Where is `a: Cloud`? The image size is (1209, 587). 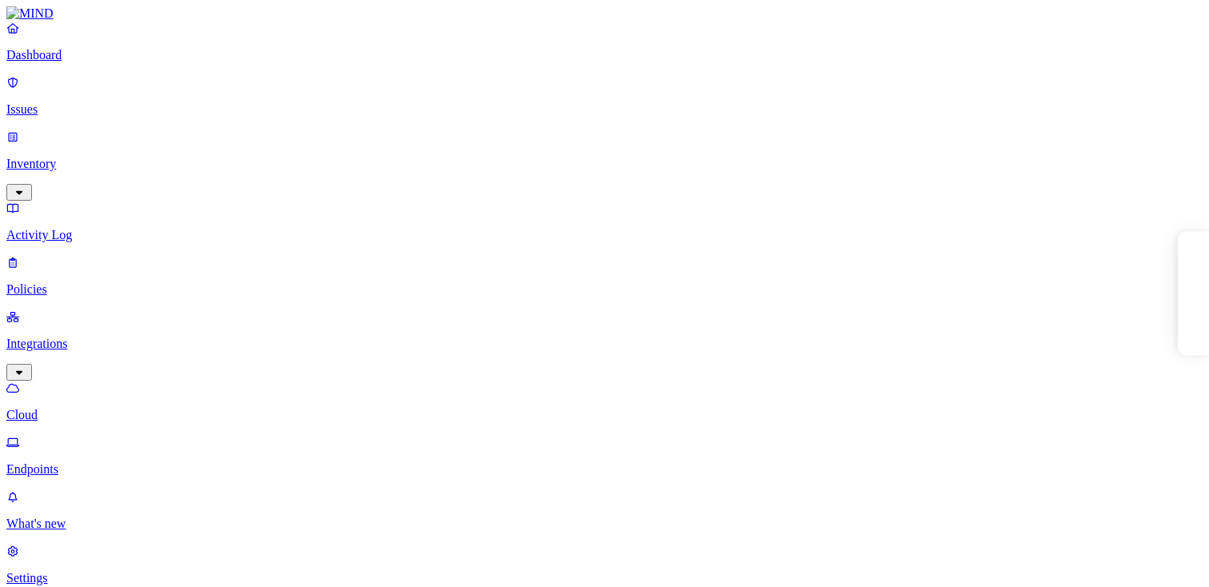 a: Cloud is located at coordinates (605, 401).